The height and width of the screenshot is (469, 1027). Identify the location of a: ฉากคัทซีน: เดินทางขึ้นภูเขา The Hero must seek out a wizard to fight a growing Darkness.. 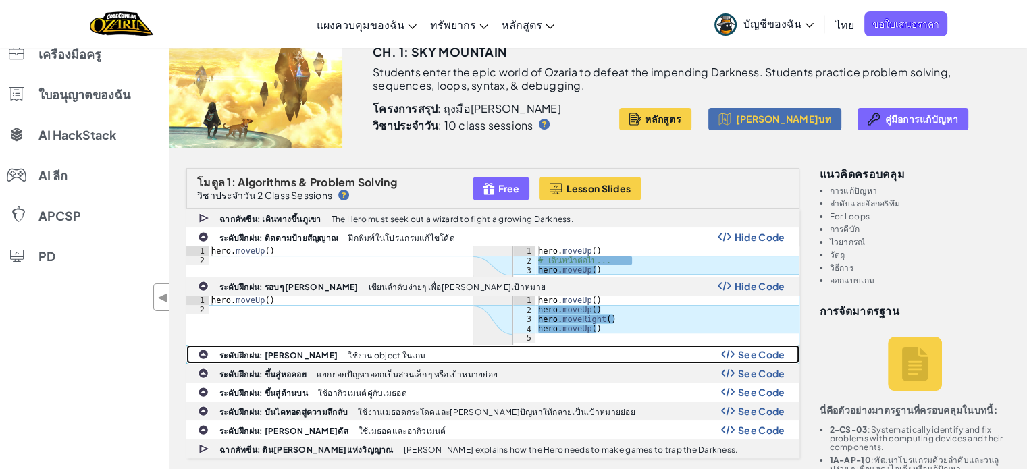
(493, 218).